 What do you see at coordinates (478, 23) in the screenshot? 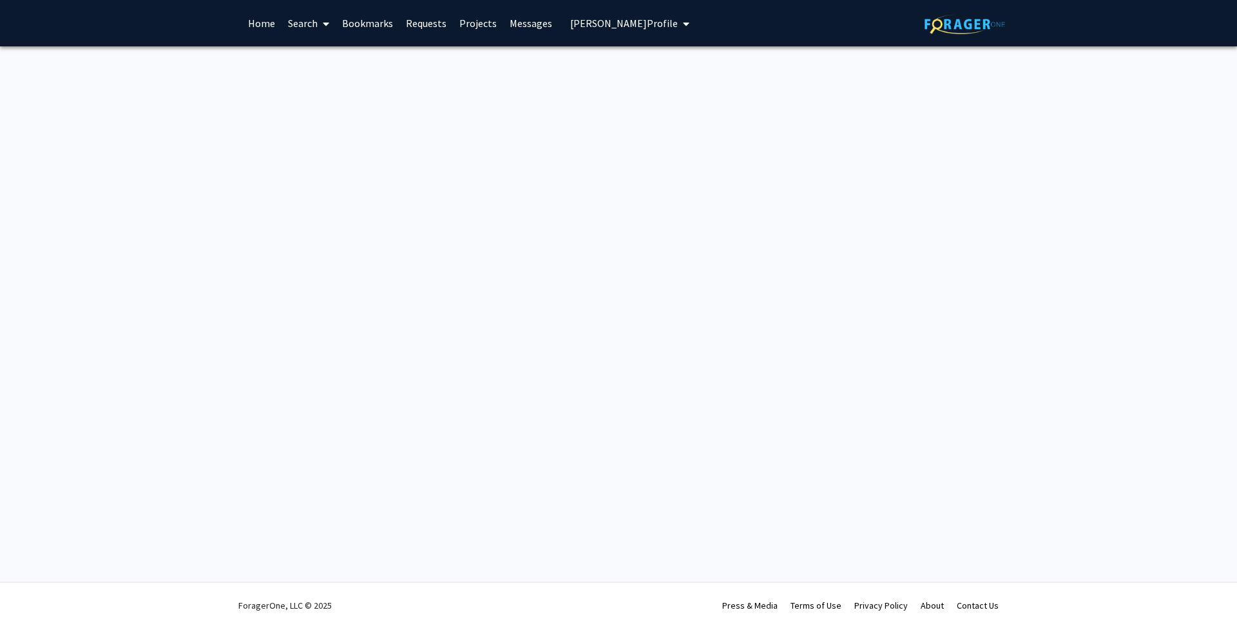
I see `a: Projects` at bounding box center [478, 23].